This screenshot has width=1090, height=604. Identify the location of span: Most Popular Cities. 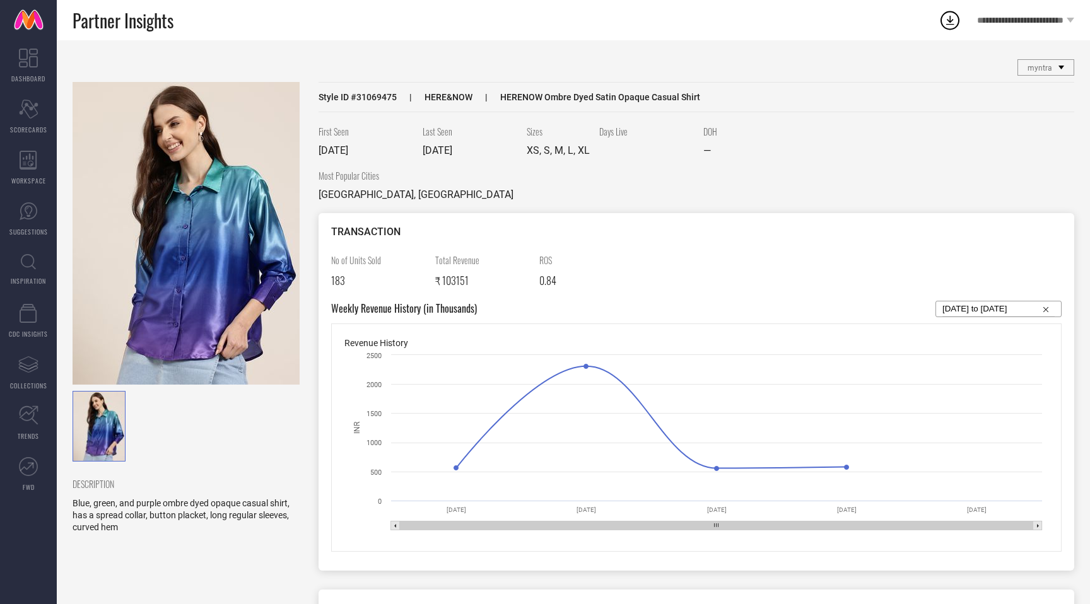
(416, 175).